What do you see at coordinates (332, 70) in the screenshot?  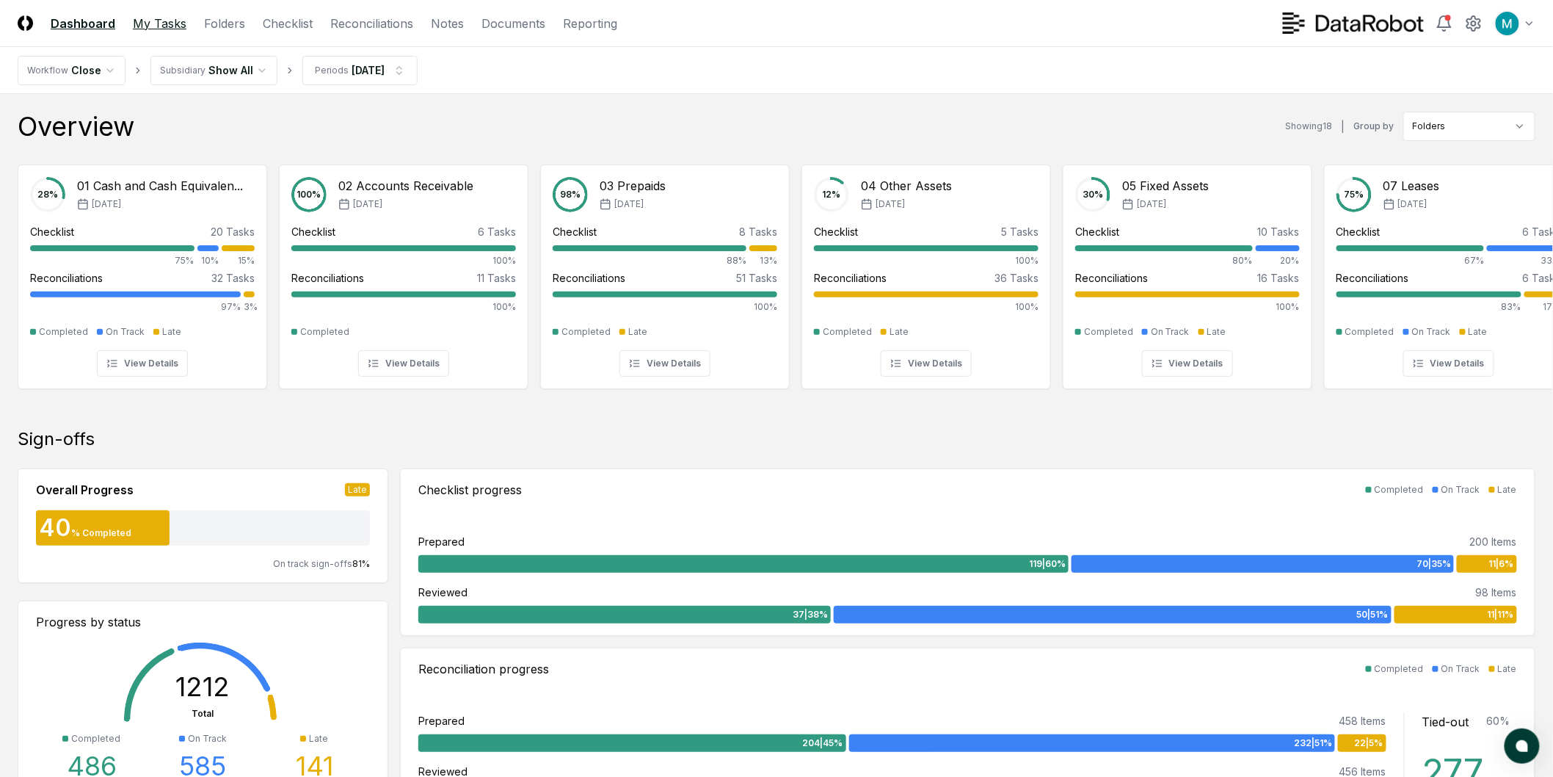 I see `div: Periods` at bounding box center [332, 70].